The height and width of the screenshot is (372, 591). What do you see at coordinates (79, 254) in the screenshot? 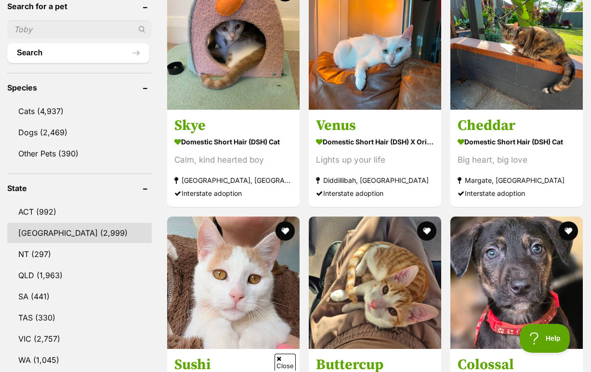
I see `a: NT (297)` at bounding box center [79, 254].